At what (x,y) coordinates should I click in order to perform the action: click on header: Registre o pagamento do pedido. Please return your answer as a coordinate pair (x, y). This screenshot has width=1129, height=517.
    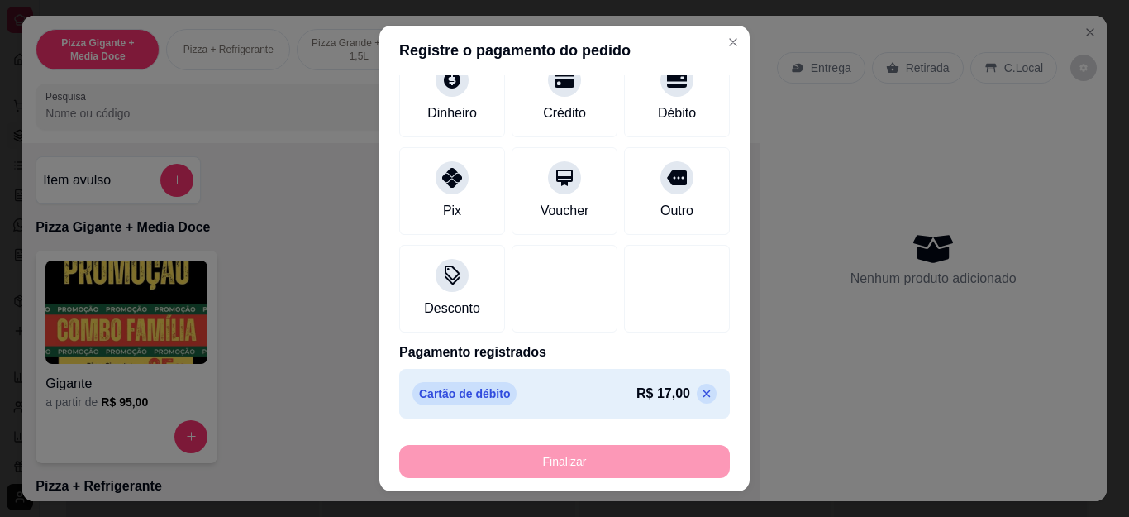
    Looking at the image, I should click on (565, 50).